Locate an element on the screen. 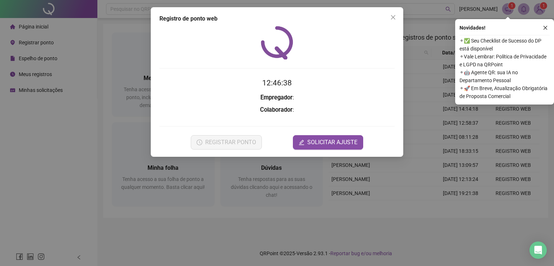  strong: Colaborador is located at coordinates (276, 110).